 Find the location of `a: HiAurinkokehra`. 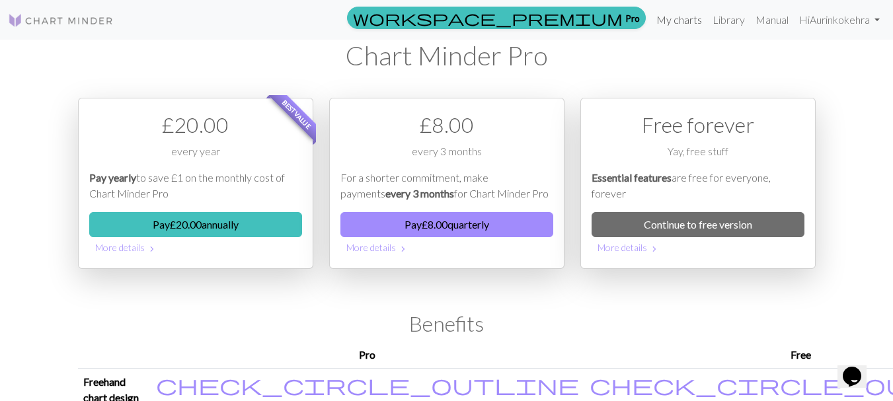

a: HiAurinkokehra is located at coordinates (839, 20).